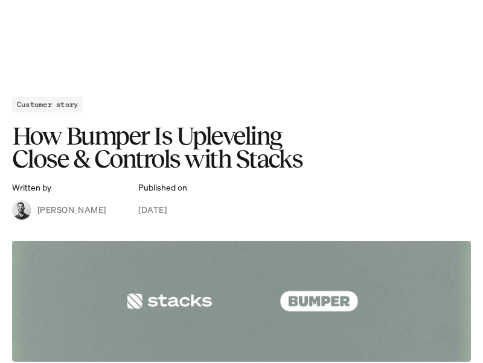 The image size is (483, 363). Describe the element at coordinates (47, 105) in the screenshot. I see `h2: Customer story` at that location.